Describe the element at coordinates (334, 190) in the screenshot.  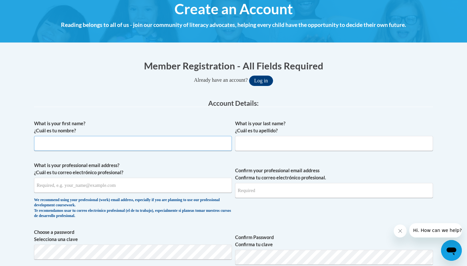
I see `input: Required` at that location.